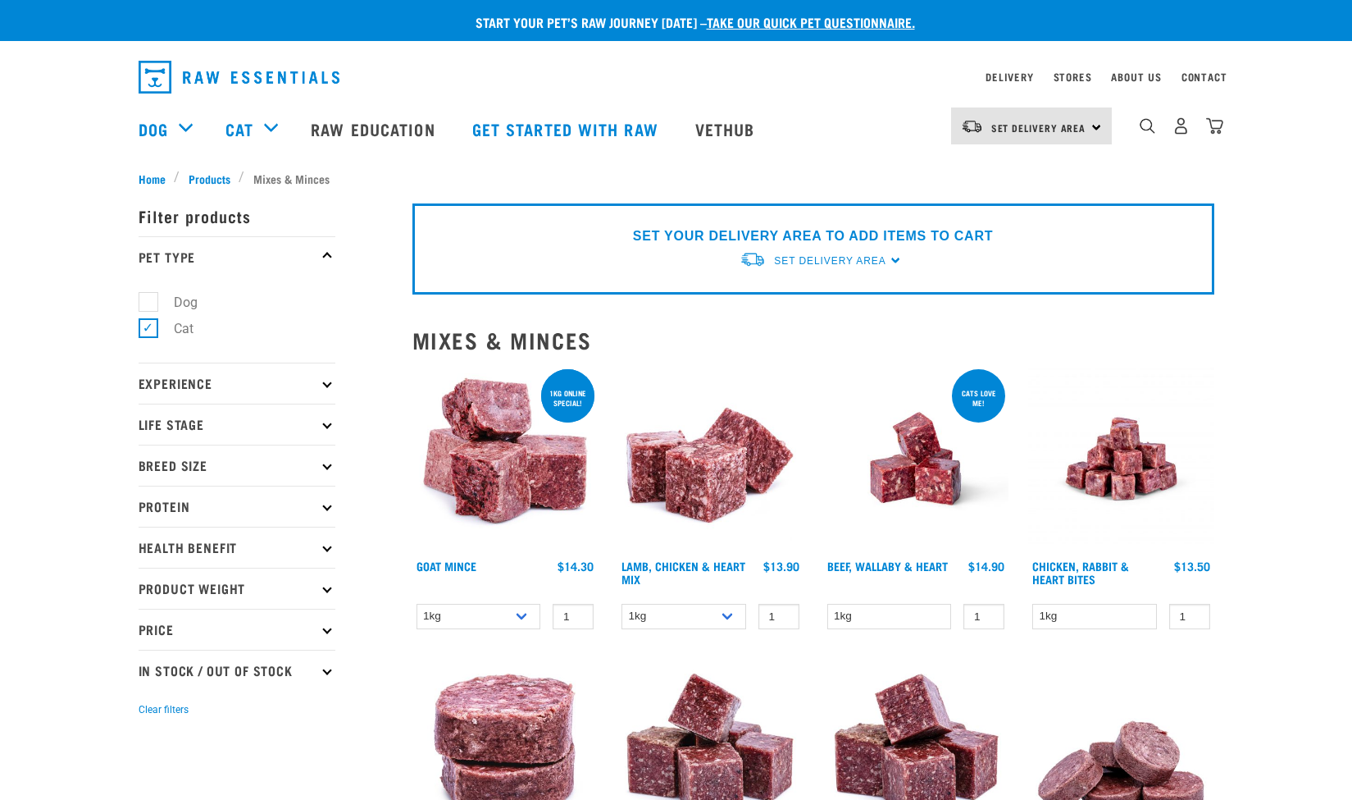 The height and width of the screenshot is (800, 1352). I want to click on p: Pet Type, so click(237, 257).